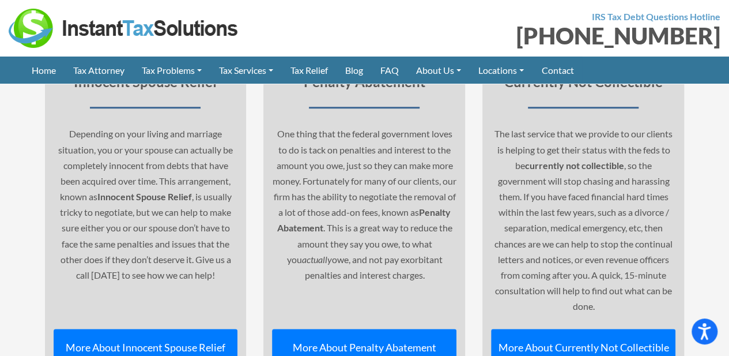 Image resolution: width=729 pixels, height=356 pixels. What do you see at coordinates (584, 223) in the screenshot?
I see `p: The last service that we provide to our clients is helping to get their status with the feds to b...` at bounding box center [584, 223].